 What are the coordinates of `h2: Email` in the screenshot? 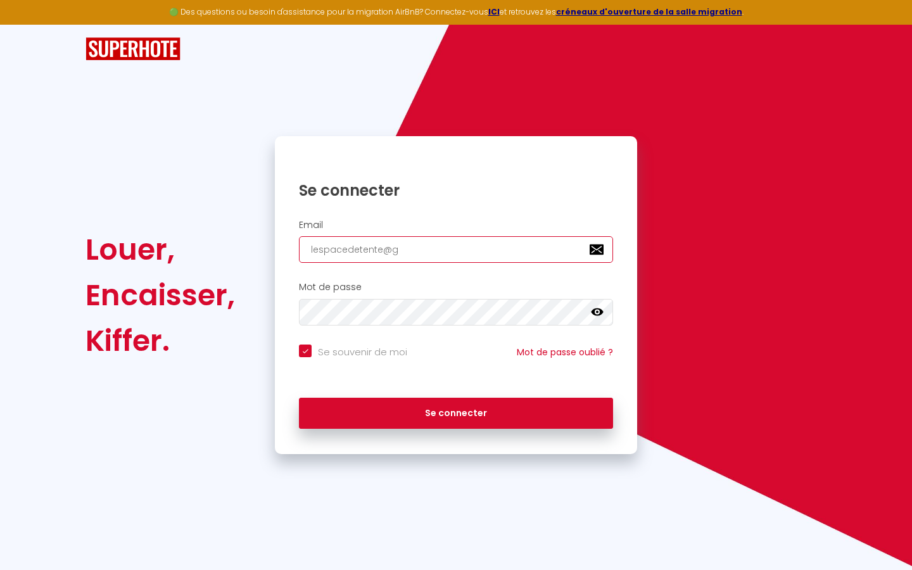 It's located at (456, 225).